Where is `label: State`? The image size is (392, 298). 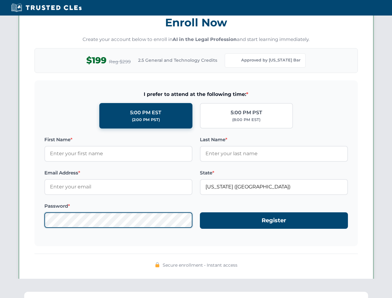
label: State is located at coordinates (274, 173).